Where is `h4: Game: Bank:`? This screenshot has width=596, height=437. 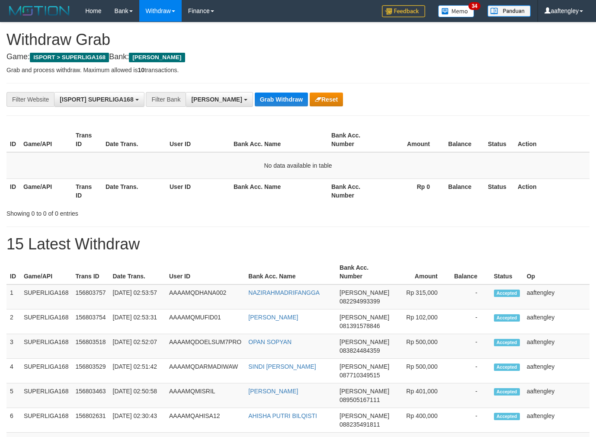
h4: Game: Bank: is located at coordinates (298, 57).